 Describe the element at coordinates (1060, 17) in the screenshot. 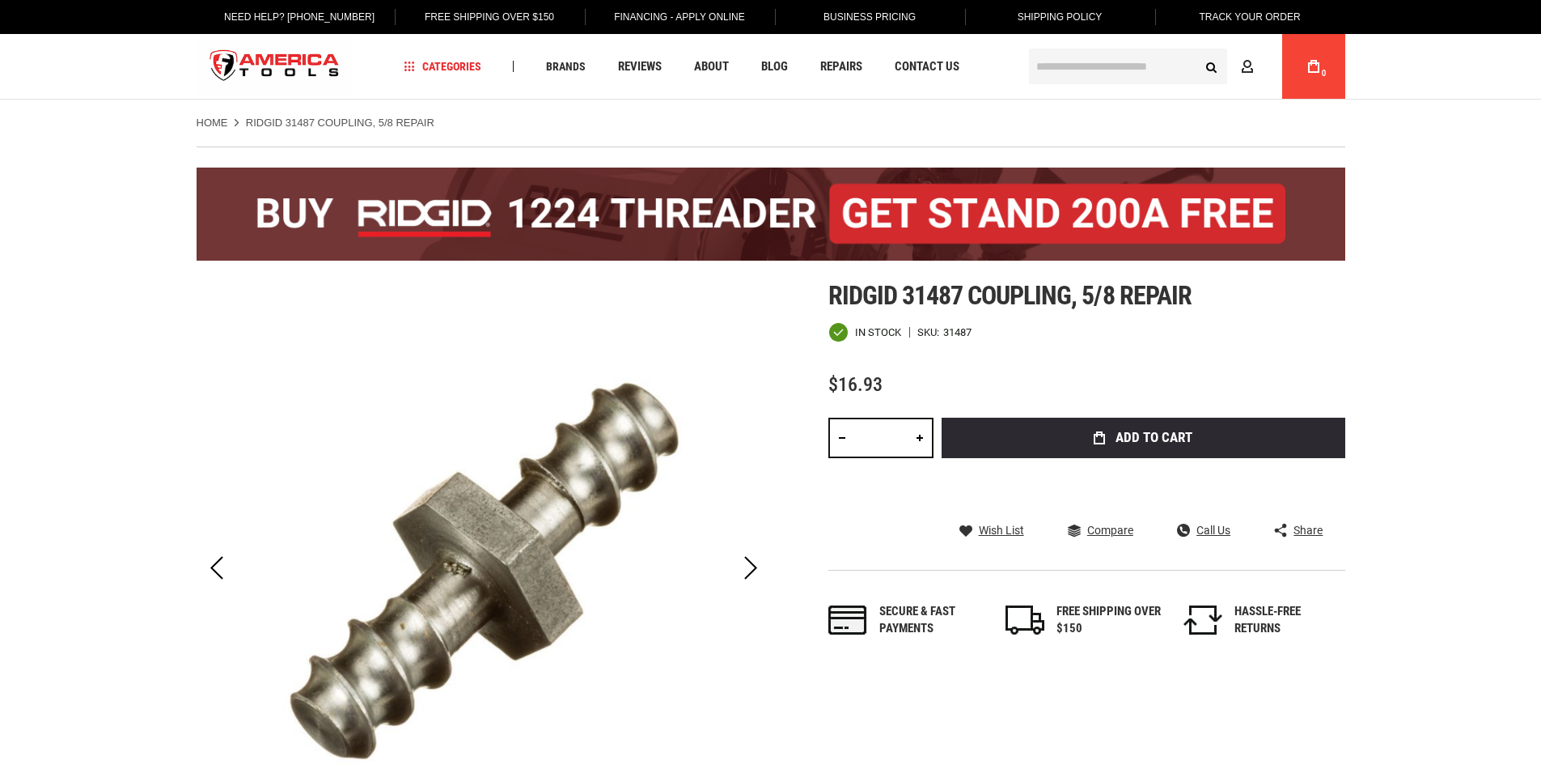

I see `span: Shipping Policy` at that location.